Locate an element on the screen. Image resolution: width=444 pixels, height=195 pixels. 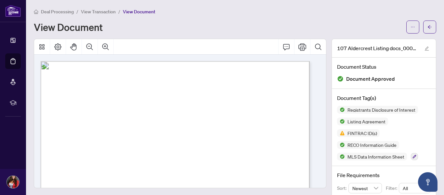
span: All is located at coordinates (415, 188).